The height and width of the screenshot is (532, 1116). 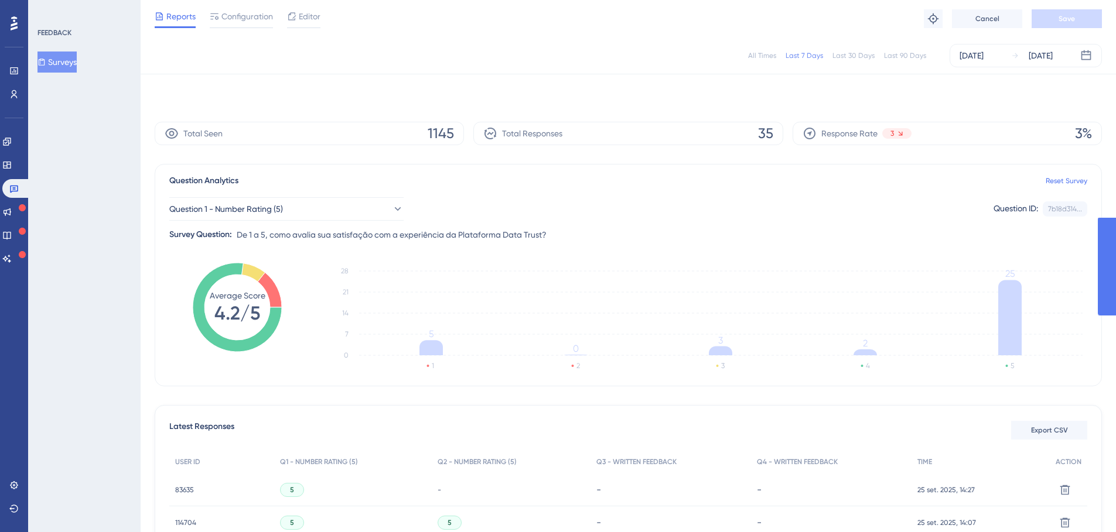 What do you see at coordinates (853, 56) in the screenshot?
I see `div: Last 30 Days` at bounding box center [853, 56].